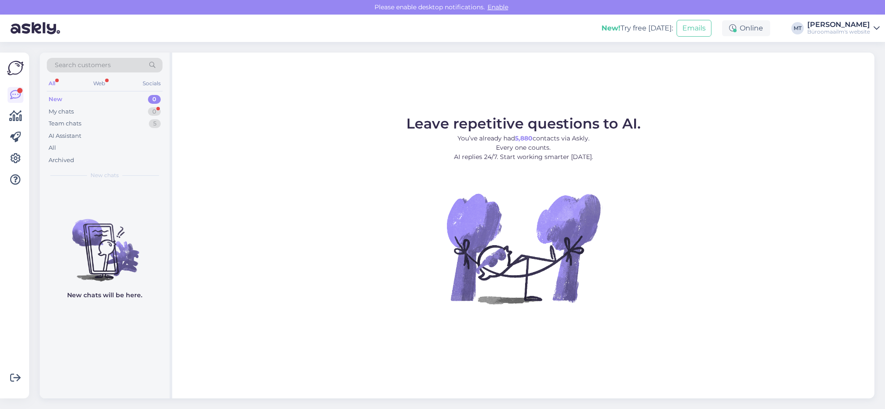 The image size is (885, 409). What do you see at coordinates (498, 7) in the screenshot?
I see `span: Enable` at bounding box center [498, 7].